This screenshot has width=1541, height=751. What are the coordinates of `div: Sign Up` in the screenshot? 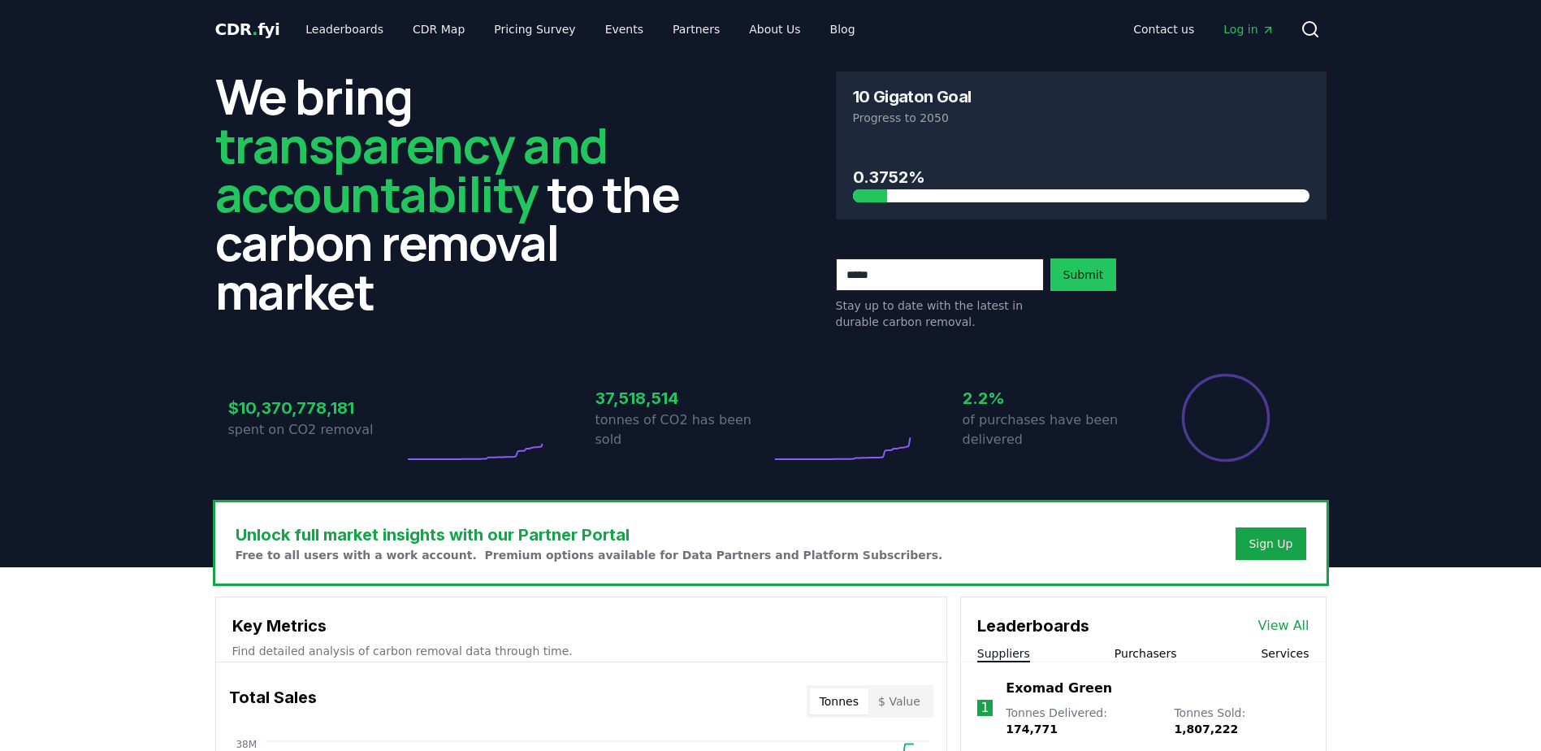 It's located at (1271, 544).